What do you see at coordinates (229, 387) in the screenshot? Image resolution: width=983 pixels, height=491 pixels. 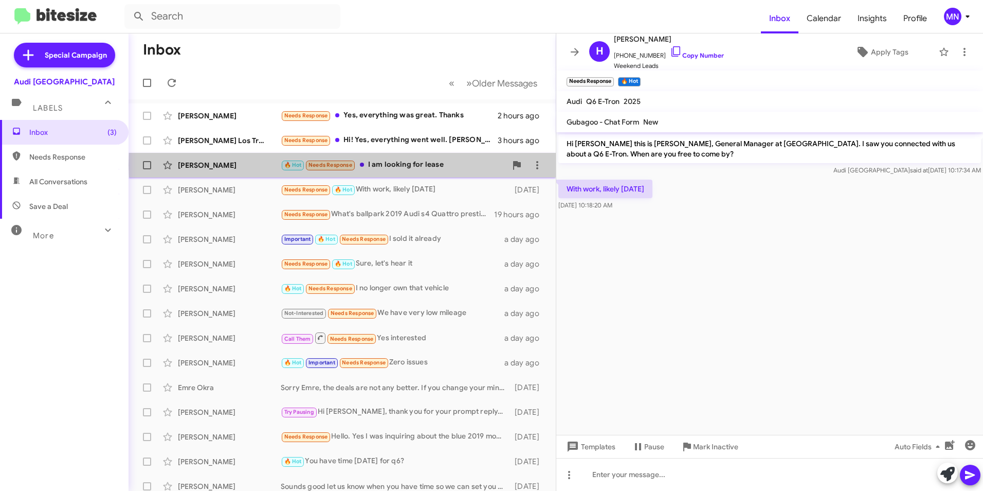 I see `div: Emre Okra` at bounding box center [229, 387].